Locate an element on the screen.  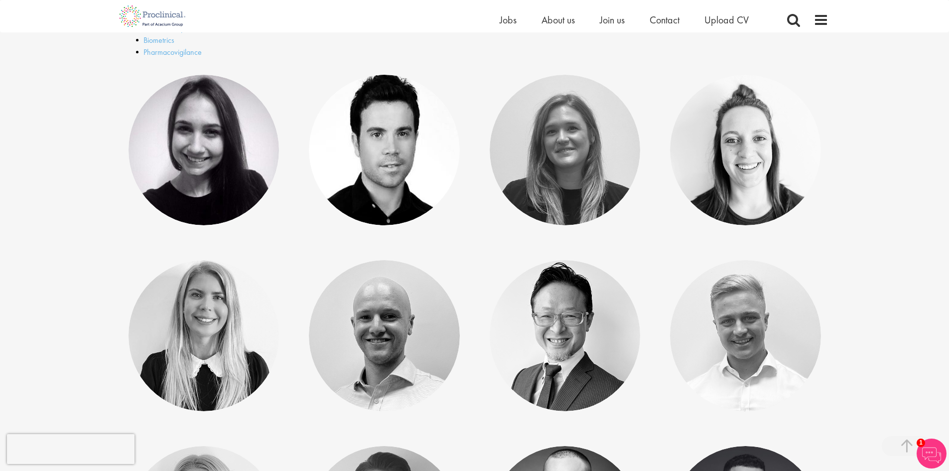
span: Join us is located at coordinates (612, 20).